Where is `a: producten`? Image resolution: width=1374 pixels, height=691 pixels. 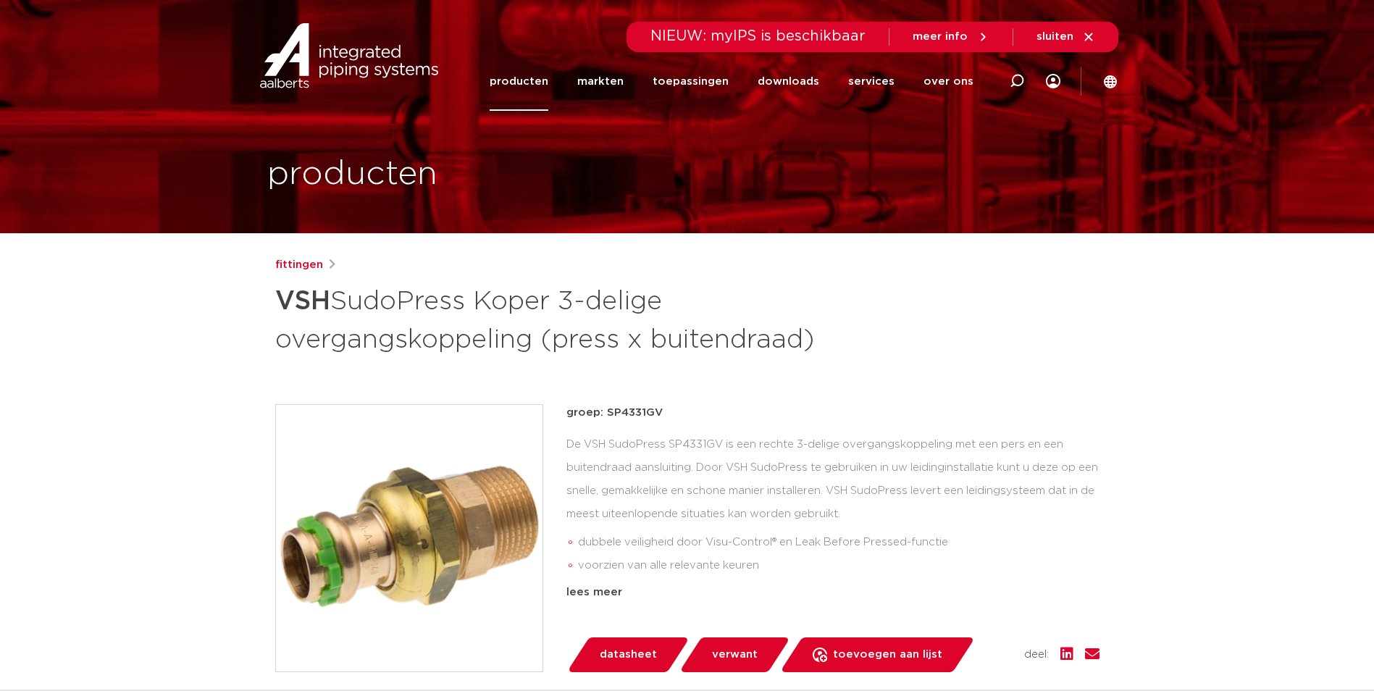
a: producten is located at coordinates (519, 81).